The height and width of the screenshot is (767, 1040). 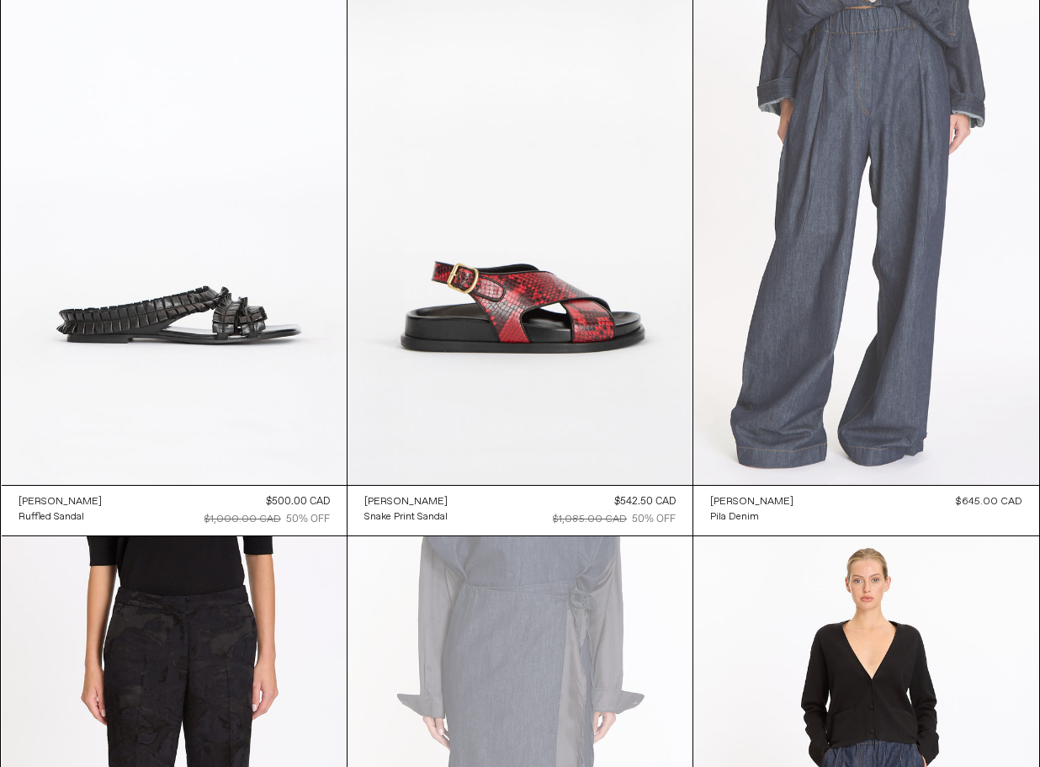 What do you see at coordinates (51, 517) in the screenshot?
I see `div: Ruffled Sandal` at bounding box center [51, 517].